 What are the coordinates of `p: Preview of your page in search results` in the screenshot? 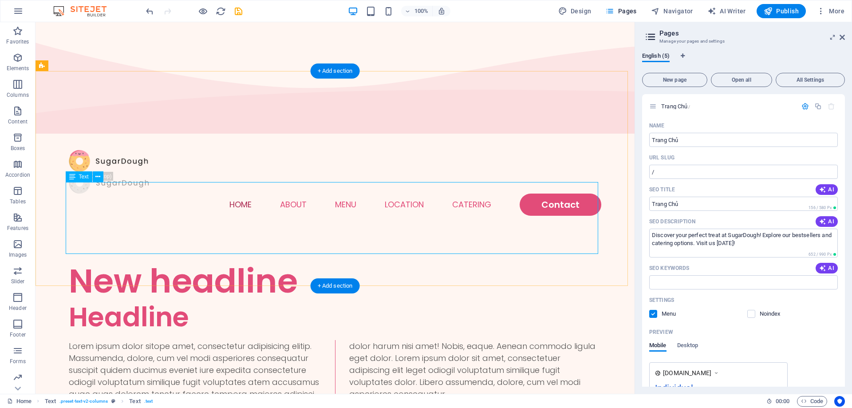 It's located at (661, 332).